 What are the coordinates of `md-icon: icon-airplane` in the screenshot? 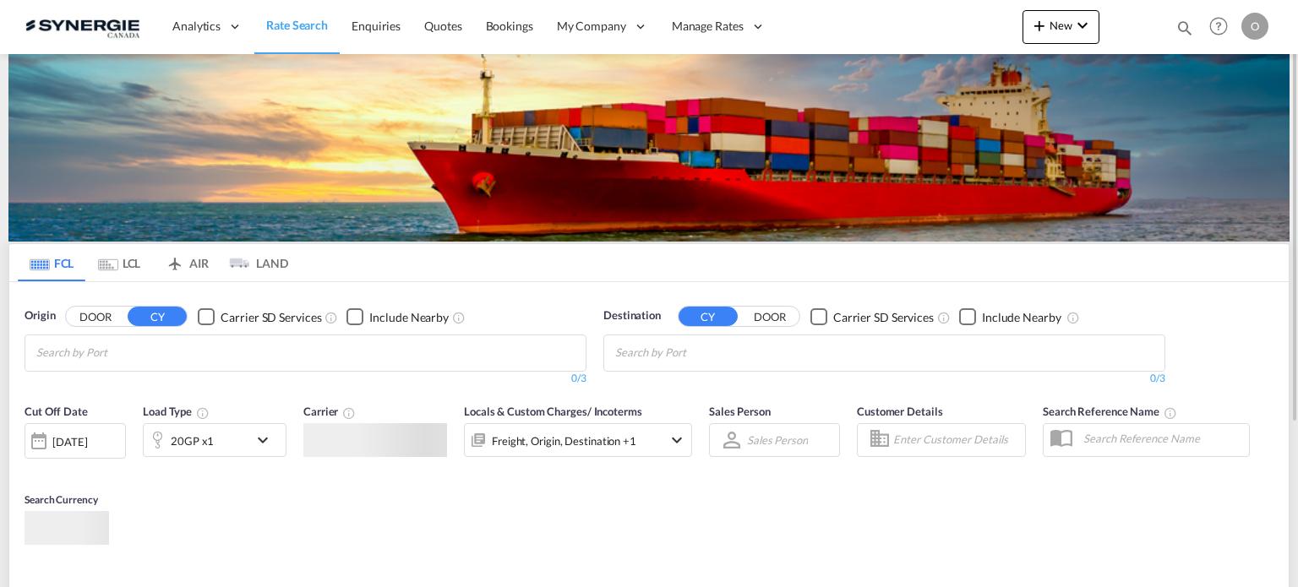 It's located at (175, 259).